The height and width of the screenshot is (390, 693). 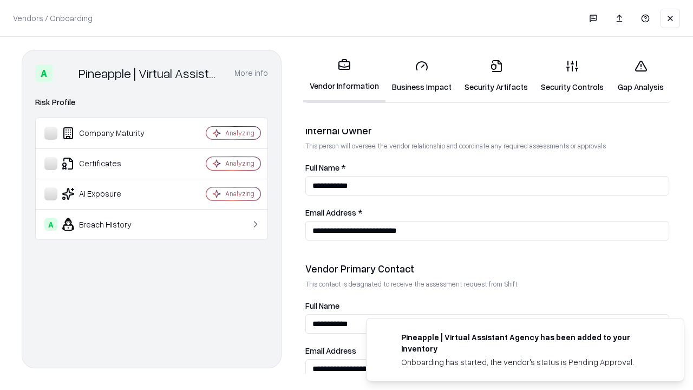 I want to click on label: Email Address *, so click(x=487, y=212).